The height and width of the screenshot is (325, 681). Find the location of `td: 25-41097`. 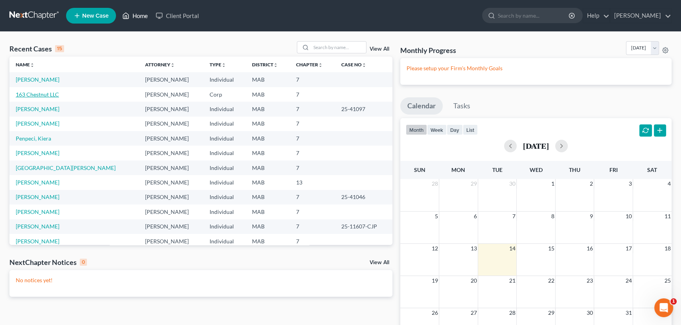

td: 25-41097 is located at coordinates (363, 109).